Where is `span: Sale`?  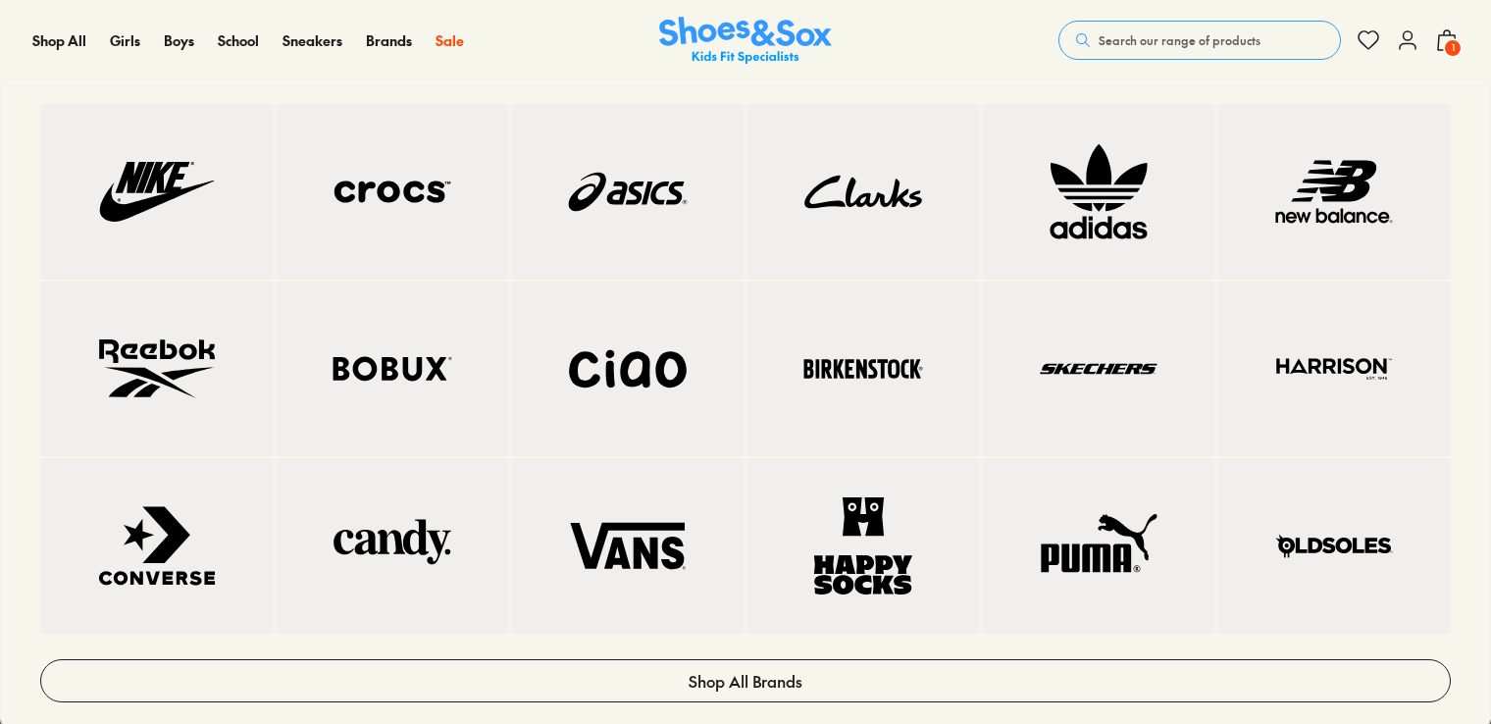
span: Sale is located at coordinates (449, 40).